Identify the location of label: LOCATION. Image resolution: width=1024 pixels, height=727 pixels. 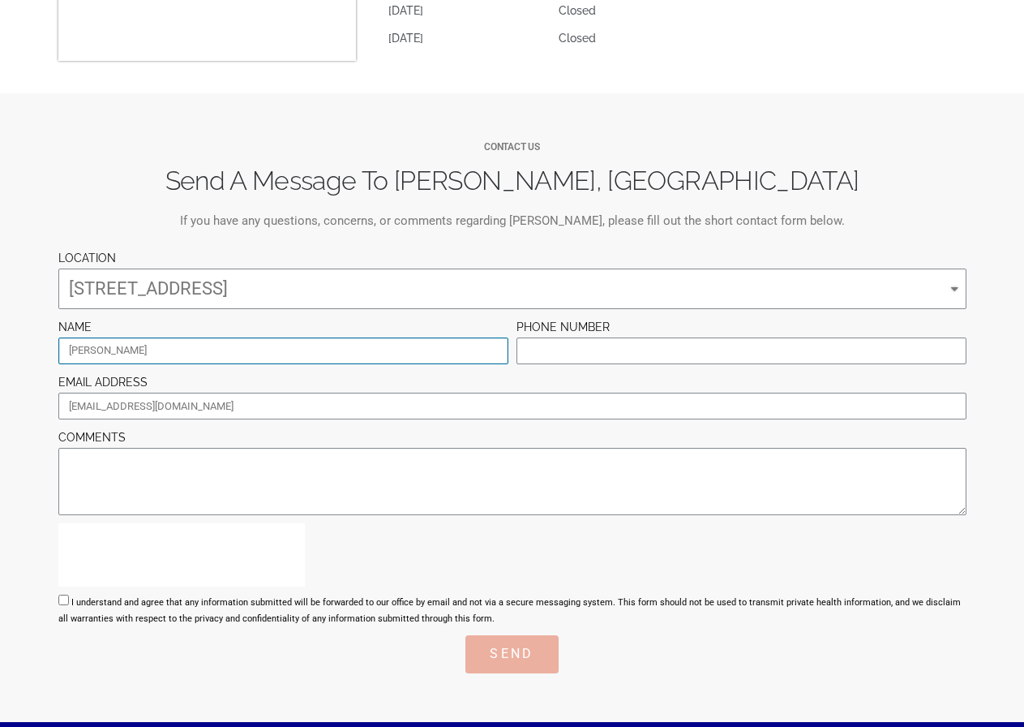
(87, 258).